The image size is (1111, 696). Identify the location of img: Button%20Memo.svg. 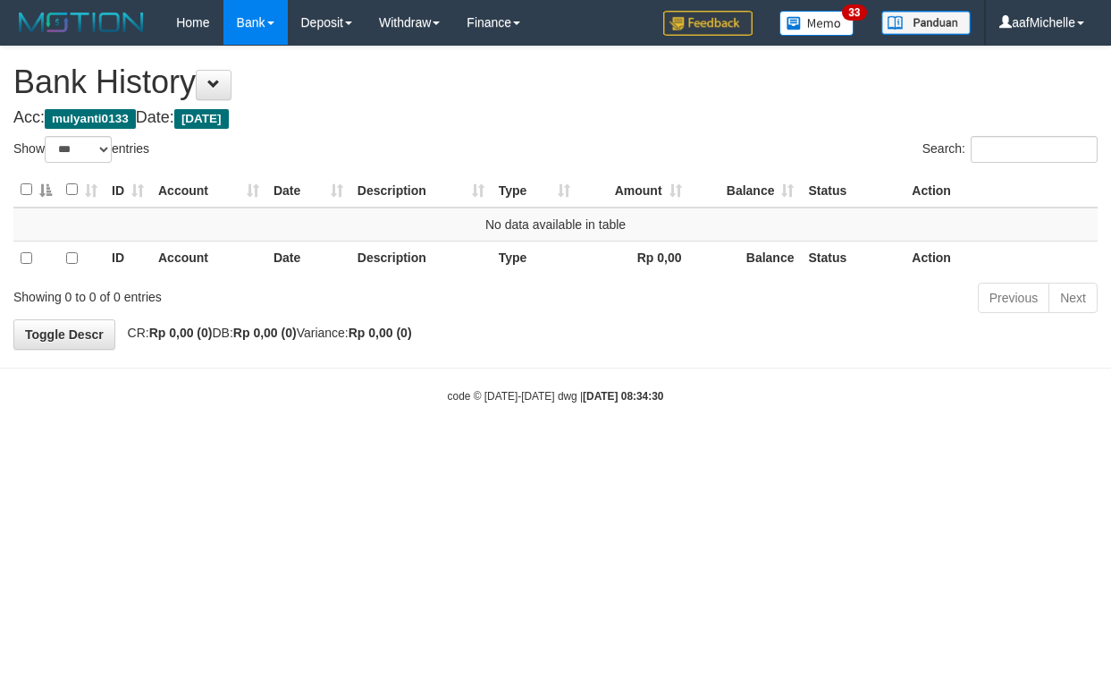
(817, 23).